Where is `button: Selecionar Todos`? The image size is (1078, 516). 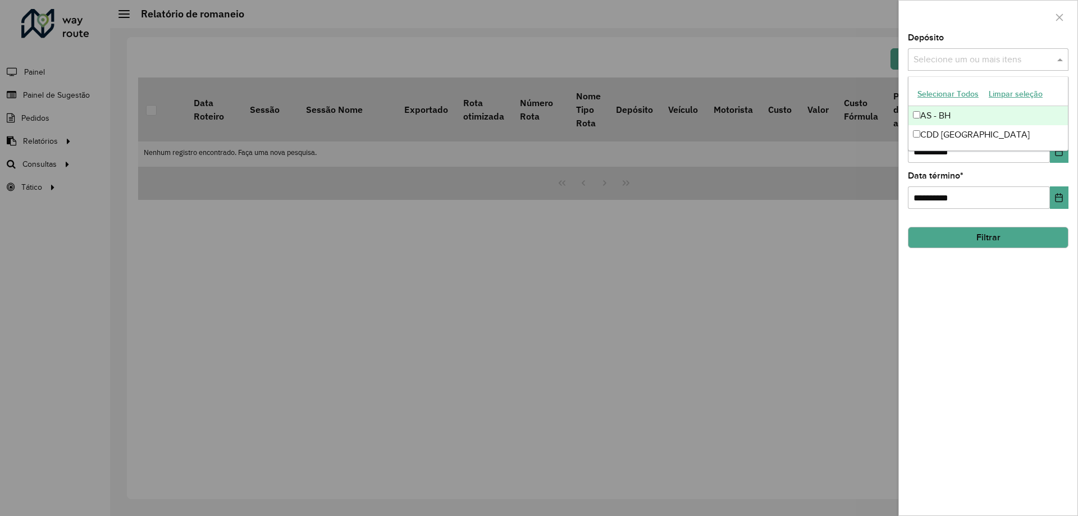 button: Selecionar Todos is located at coordinates (948, 94).